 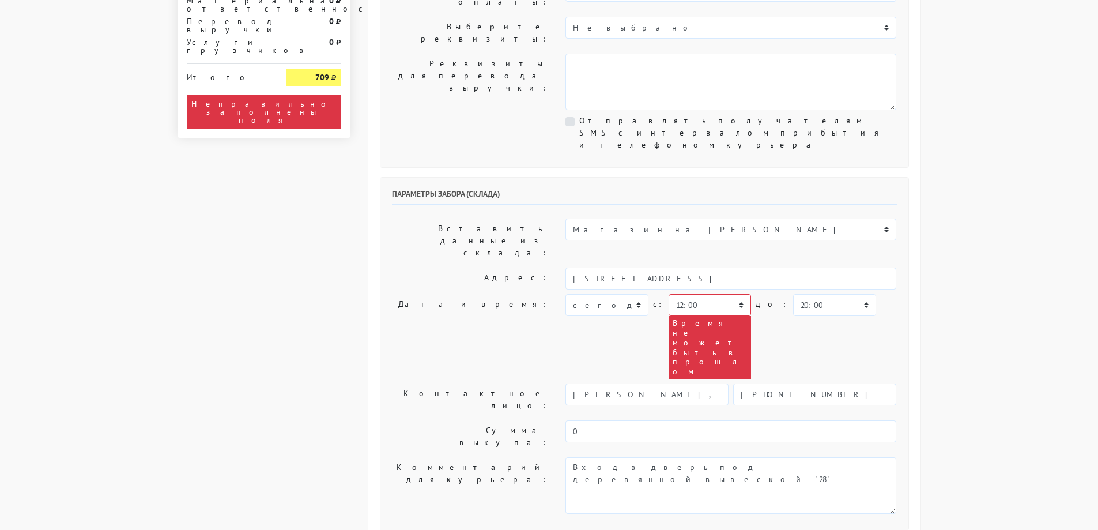 I want to click on div: Перевод выручки, so click(x=228, y=25).